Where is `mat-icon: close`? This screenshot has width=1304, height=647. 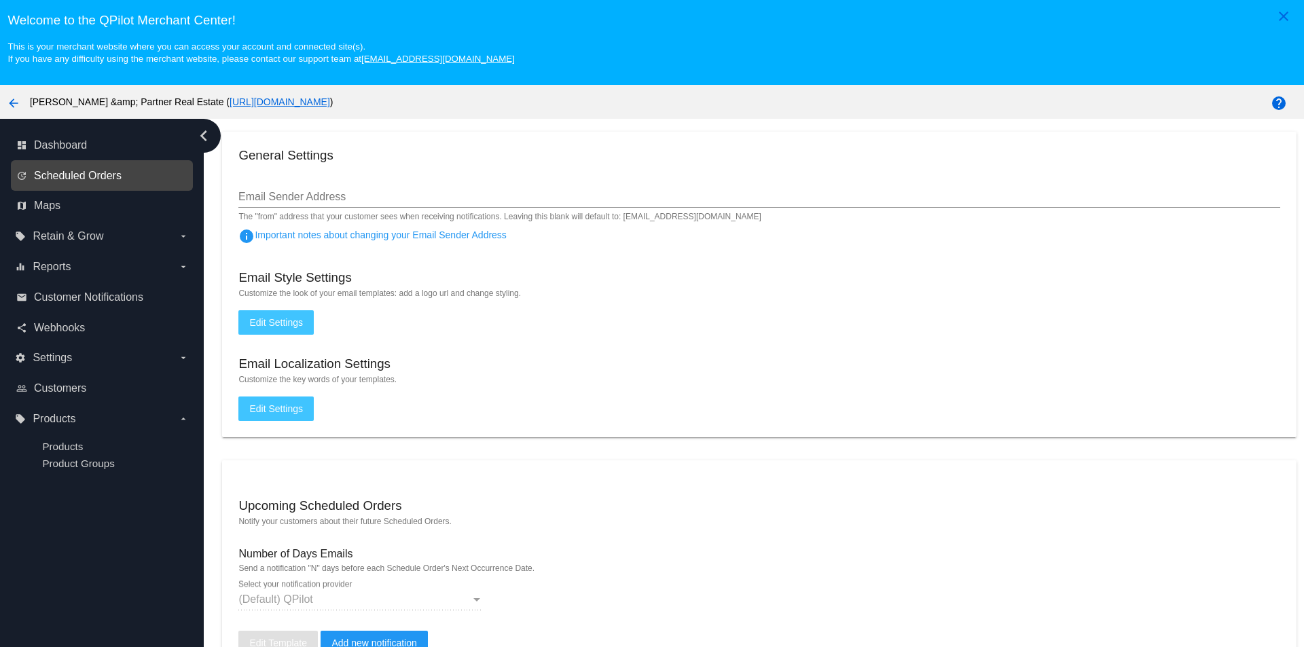
mat-icon: close is located at coordinates (1283, 16).